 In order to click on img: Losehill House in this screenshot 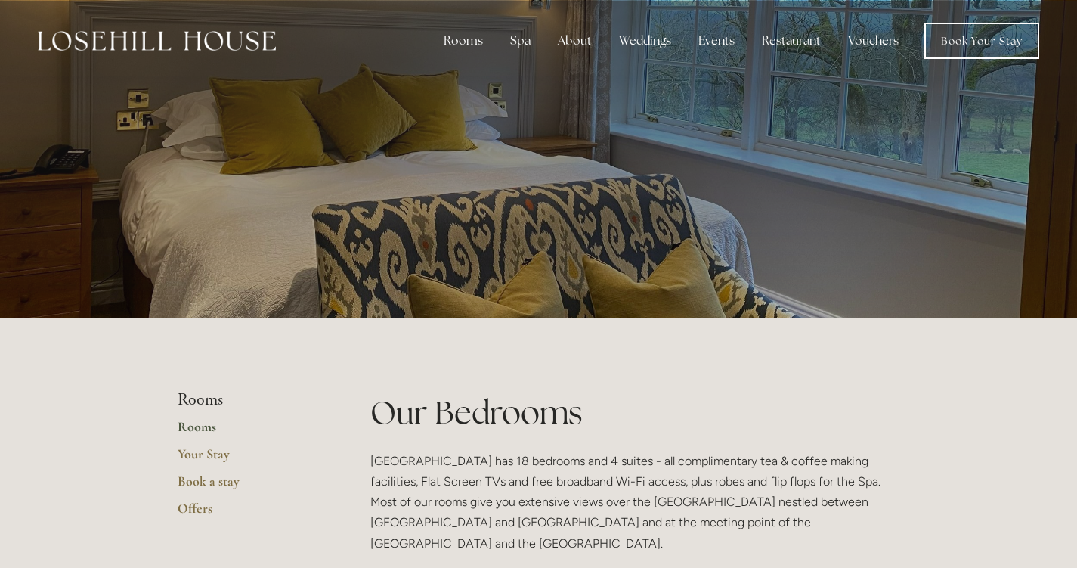, I will do `click(157, 41)`.